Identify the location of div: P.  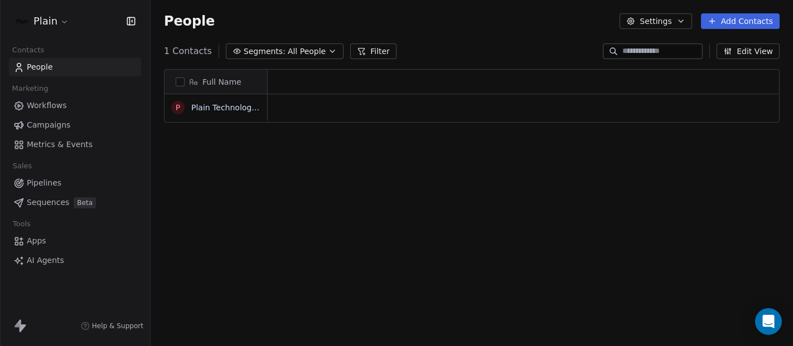
(178, 108).